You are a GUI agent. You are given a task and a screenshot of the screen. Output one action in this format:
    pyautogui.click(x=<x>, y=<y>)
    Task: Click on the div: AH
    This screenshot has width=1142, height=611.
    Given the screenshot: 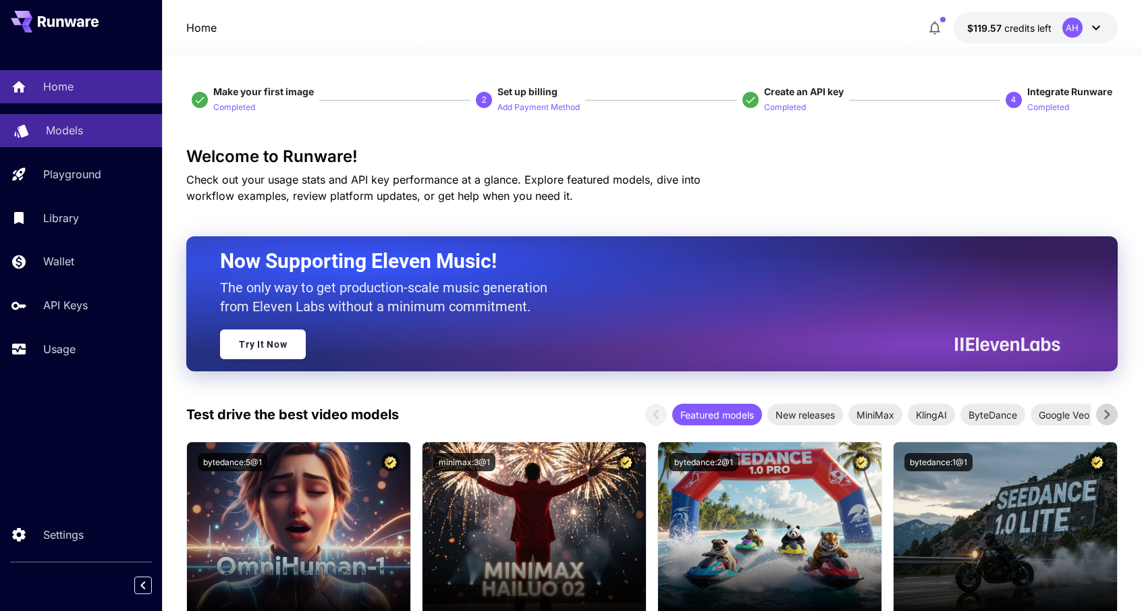 What is the action you would take?
    pyautogui.click(x=1072, y=28)
    